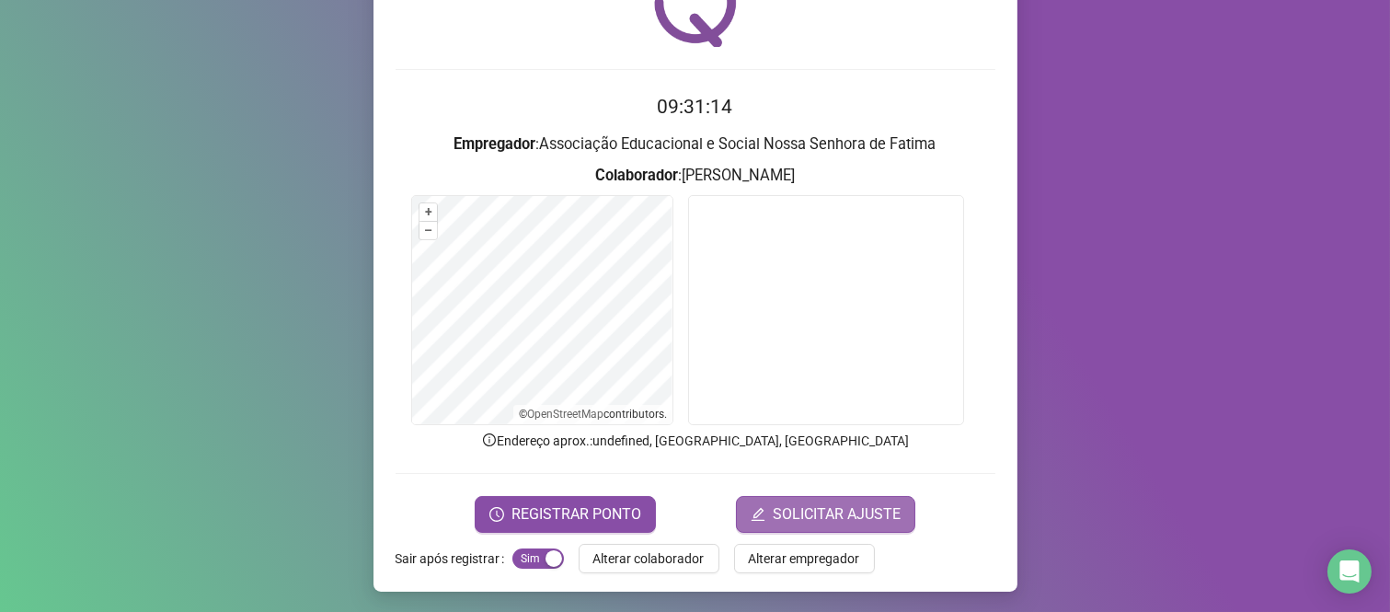  What do you see at coordinates (495, 143) in the screenshot?
I see `strong: Empregador` at bounding box center [495, 143].